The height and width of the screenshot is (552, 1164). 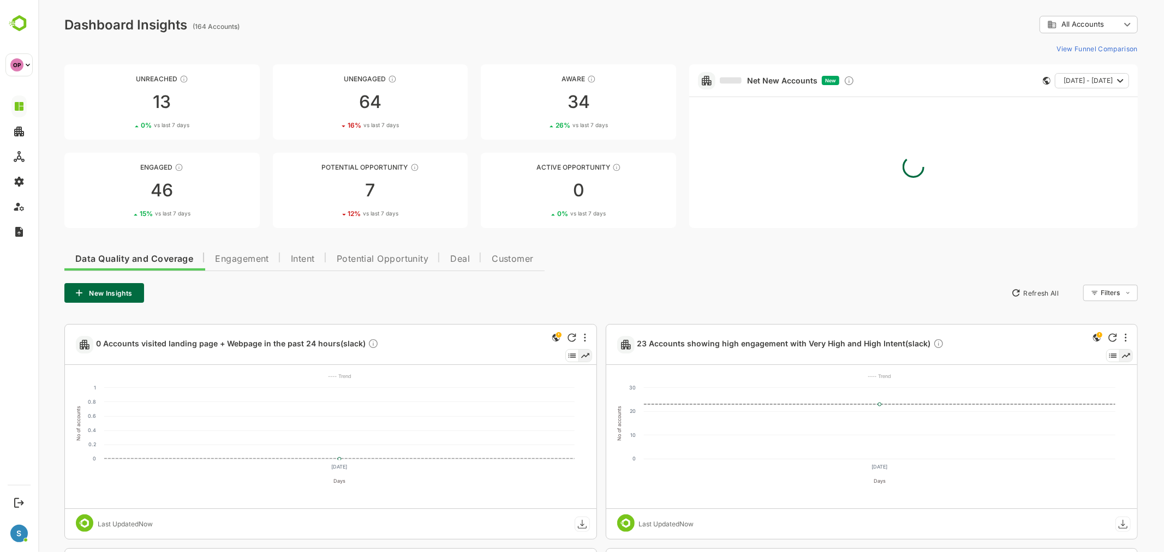 I want to click on div: Dashboard Insights, so click(x=87, y=25).